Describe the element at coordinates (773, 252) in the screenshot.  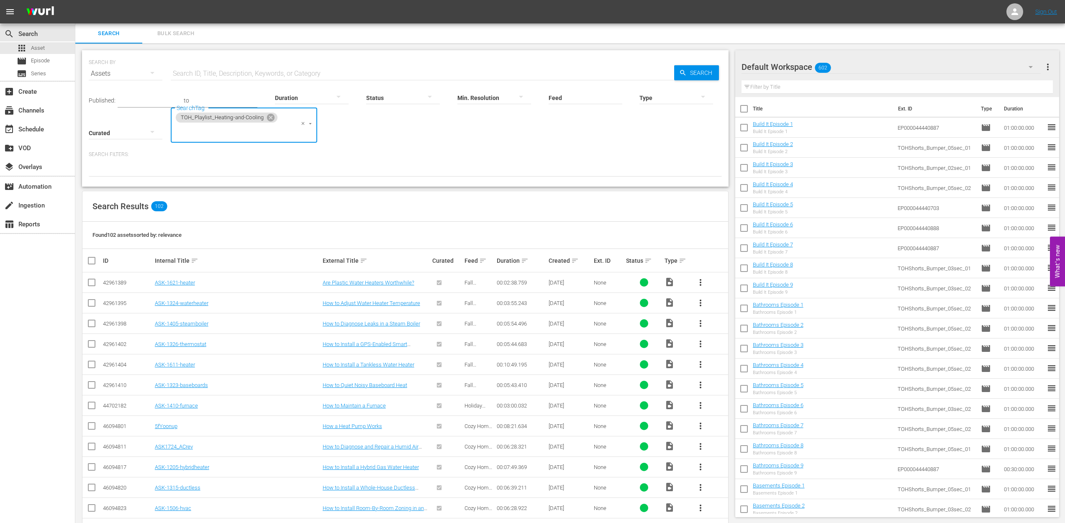
I see `div: Build It Episode 7` at that location.